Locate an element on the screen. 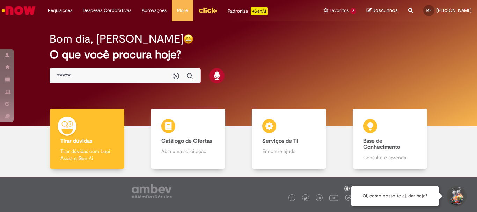 The height and width of the screenshot is (212, 477). img: logo_footer_linkedin.png is located at coordinates (319, 198).